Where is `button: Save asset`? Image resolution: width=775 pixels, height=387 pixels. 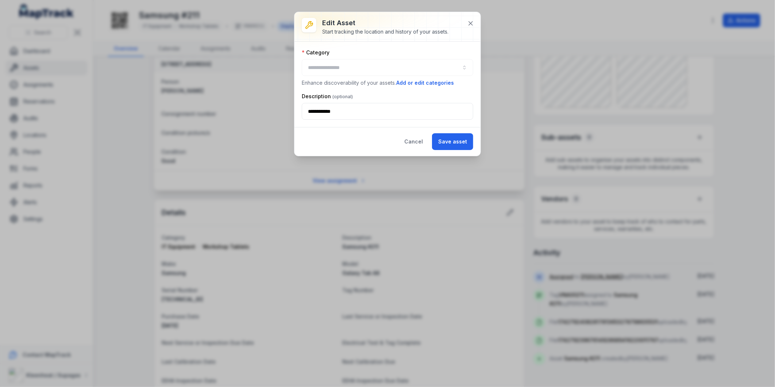
button: Save asset is located at coordinates (452, 141).